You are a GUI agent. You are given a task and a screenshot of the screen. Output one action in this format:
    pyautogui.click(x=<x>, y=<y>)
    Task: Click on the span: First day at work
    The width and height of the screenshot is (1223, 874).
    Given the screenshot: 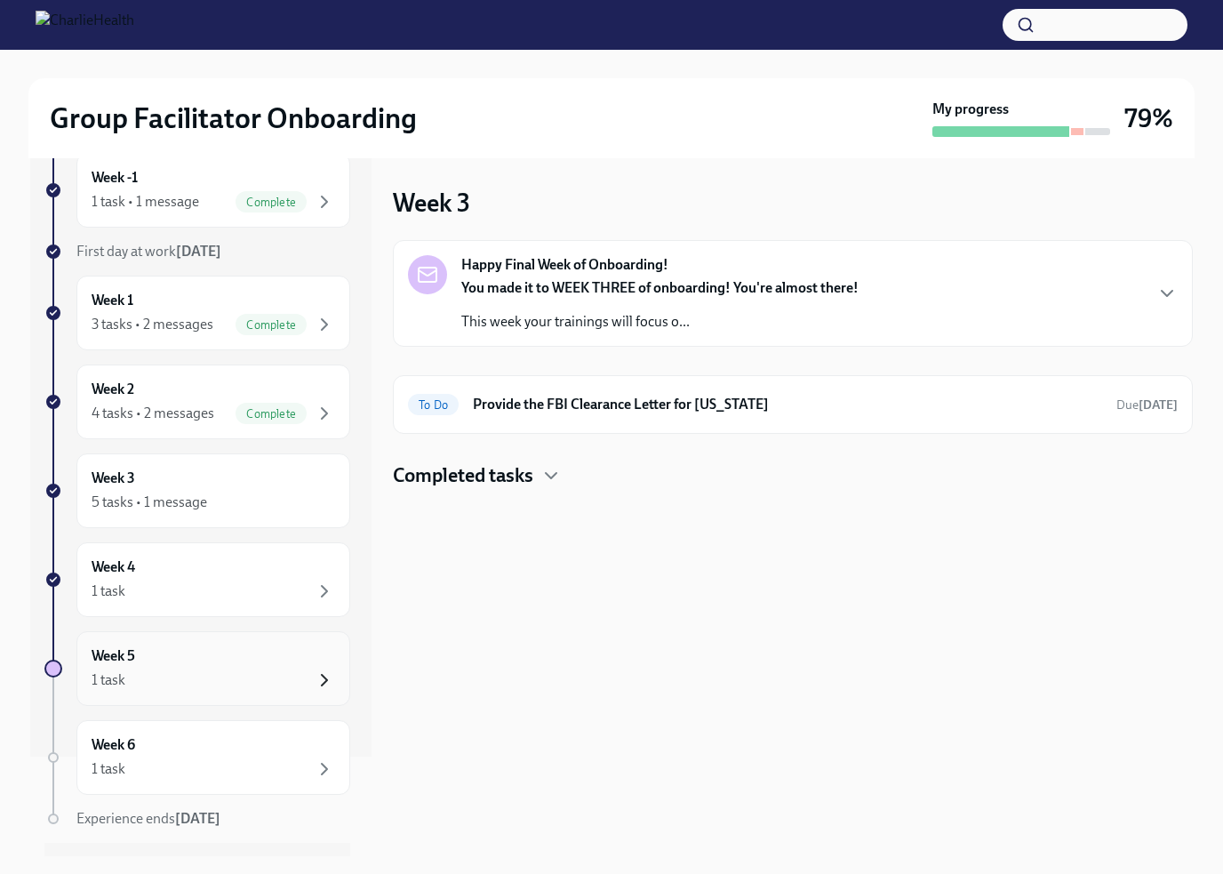 What is the action you would take?
    pyautogui.click(x=148, y=251)
    